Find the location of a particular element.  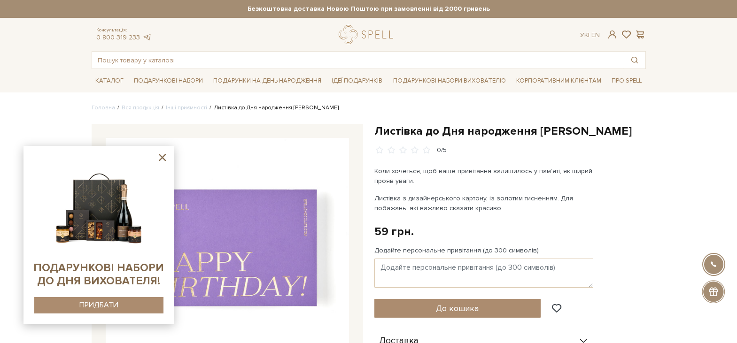

div: 0/5 is located at coordinates (442, 150).